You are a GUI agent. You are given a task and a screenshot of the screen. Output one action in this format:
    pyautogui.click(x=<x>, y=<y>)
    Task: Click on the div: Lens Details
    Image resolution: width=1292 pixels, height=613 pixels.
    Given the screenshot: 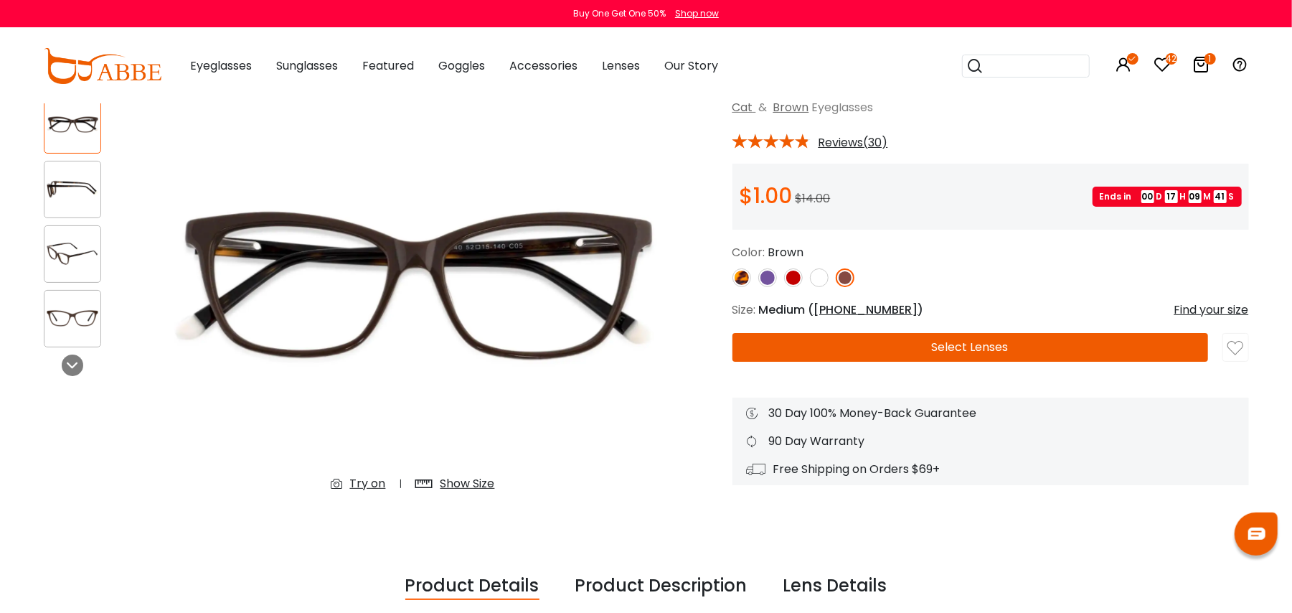 What is the action you would take?
    pyautogui.click(x=835, y=586)
    